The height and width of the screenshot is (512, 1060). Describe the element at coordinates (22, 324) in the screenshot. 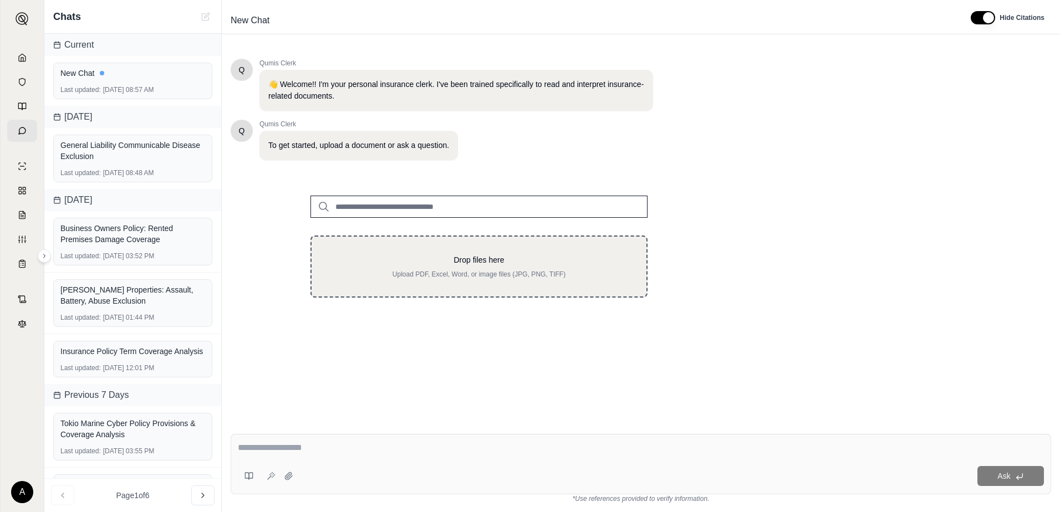

I see `a: Legal Search Engine` at that location.